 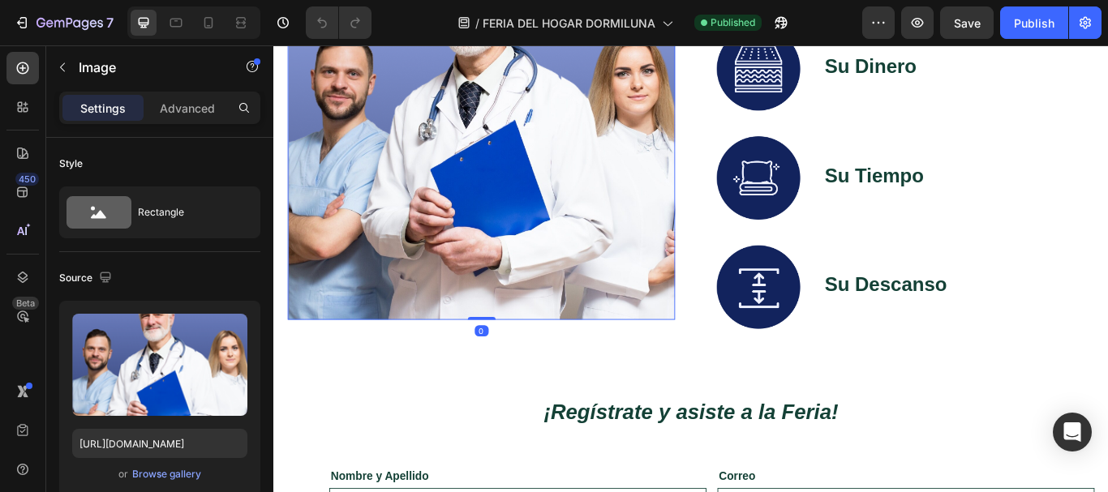 I want to click on button: Browse gallery, so click(x=166, y=474).